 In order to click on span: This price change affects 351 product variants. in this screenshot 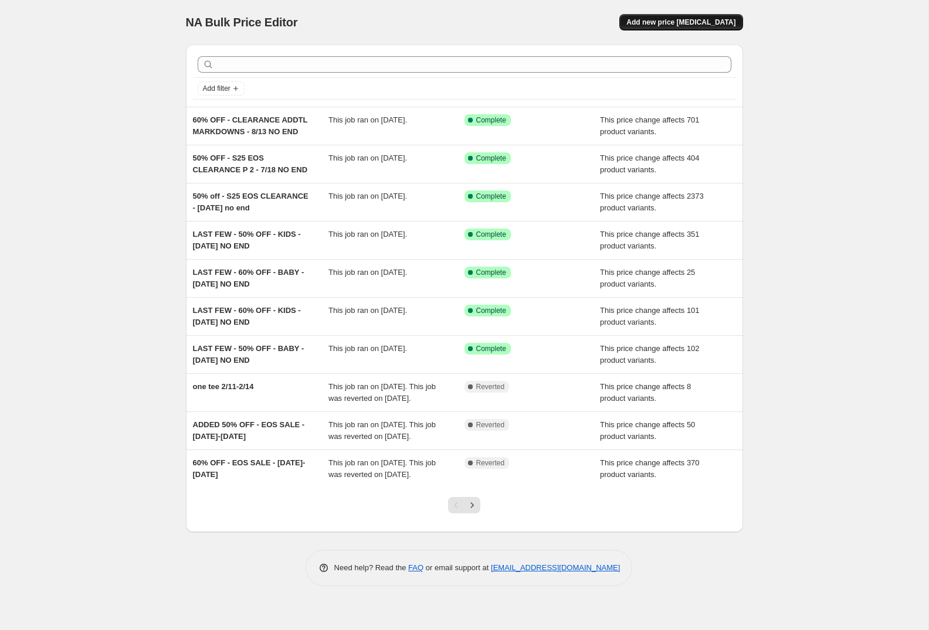, I will do `click(650, 240)`.